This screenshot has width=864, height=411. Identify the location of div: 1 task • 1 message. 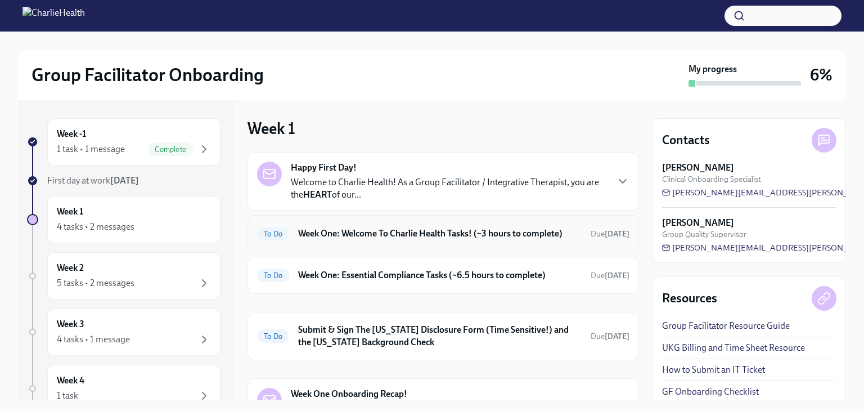
(91, 149).